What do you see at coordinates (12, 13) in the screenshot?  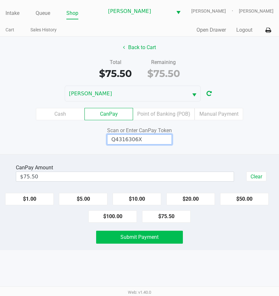 I see `a: Intake` at bounding box center [12, 13].